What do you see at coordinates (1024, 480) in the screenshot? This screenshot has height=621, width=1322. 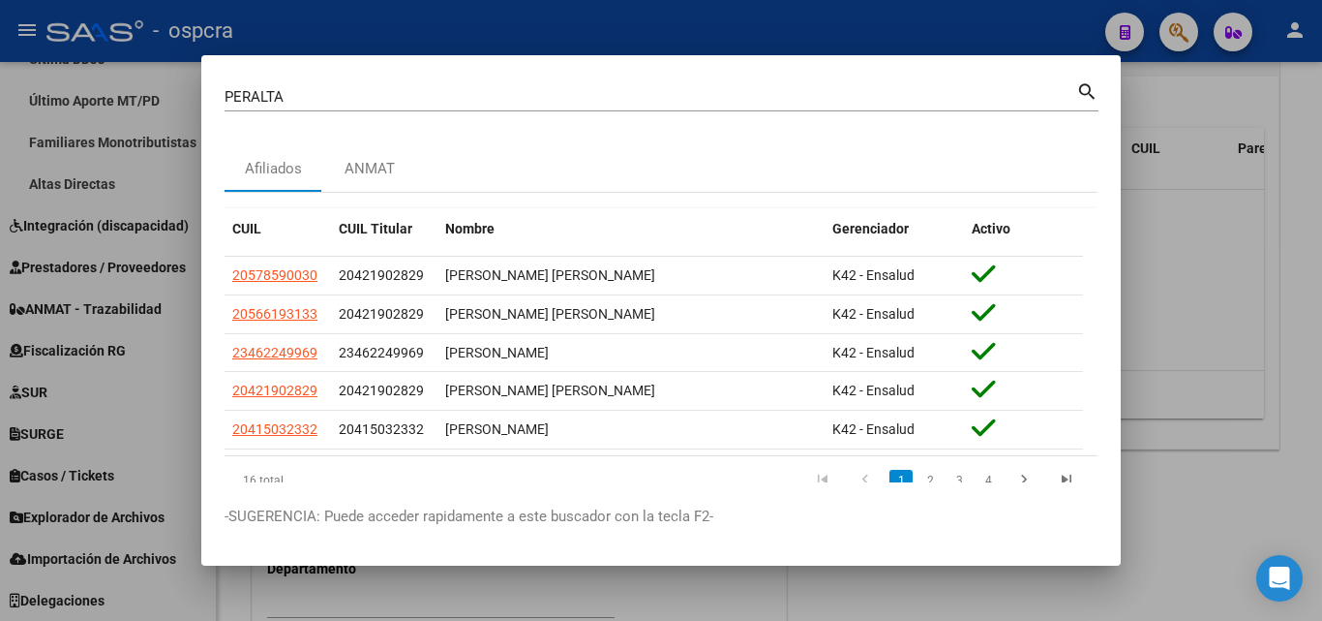 I see `a: go to next page` at bounding box center [1024, 480].